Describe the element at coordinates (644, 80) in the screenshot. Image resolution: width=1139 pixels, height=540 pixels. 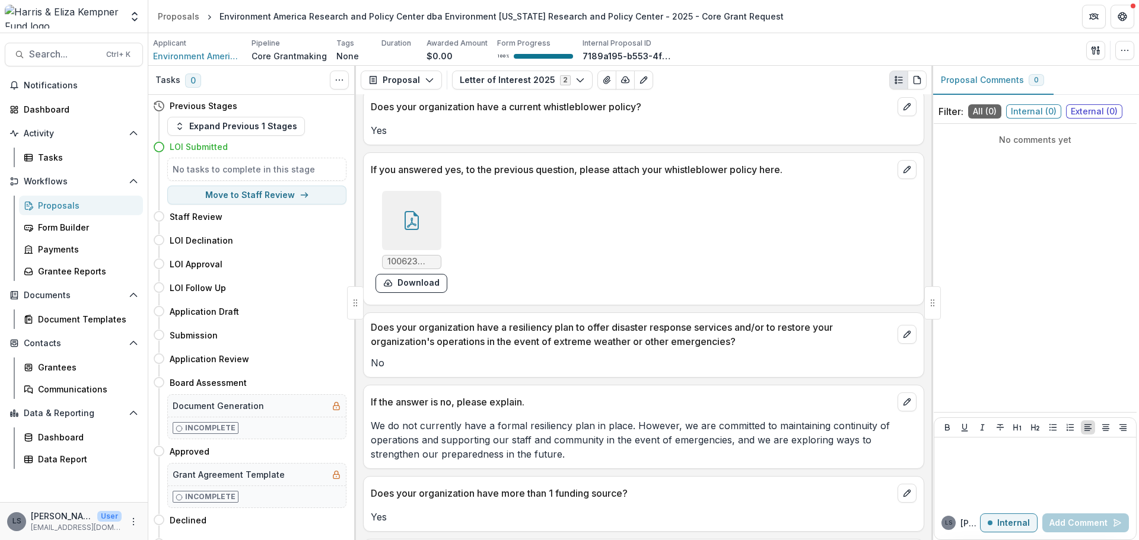
I see `button: Edit as form` at that location.